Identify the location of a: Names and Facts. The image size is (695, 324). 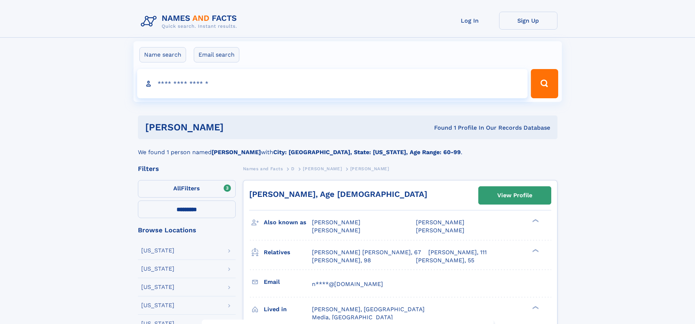
(263, 168).